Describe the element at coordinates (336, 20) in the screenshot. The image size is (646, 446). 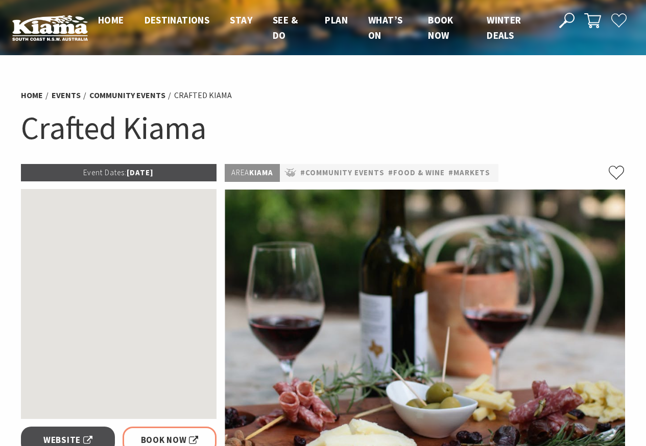
I see `span: Plan` at that location.